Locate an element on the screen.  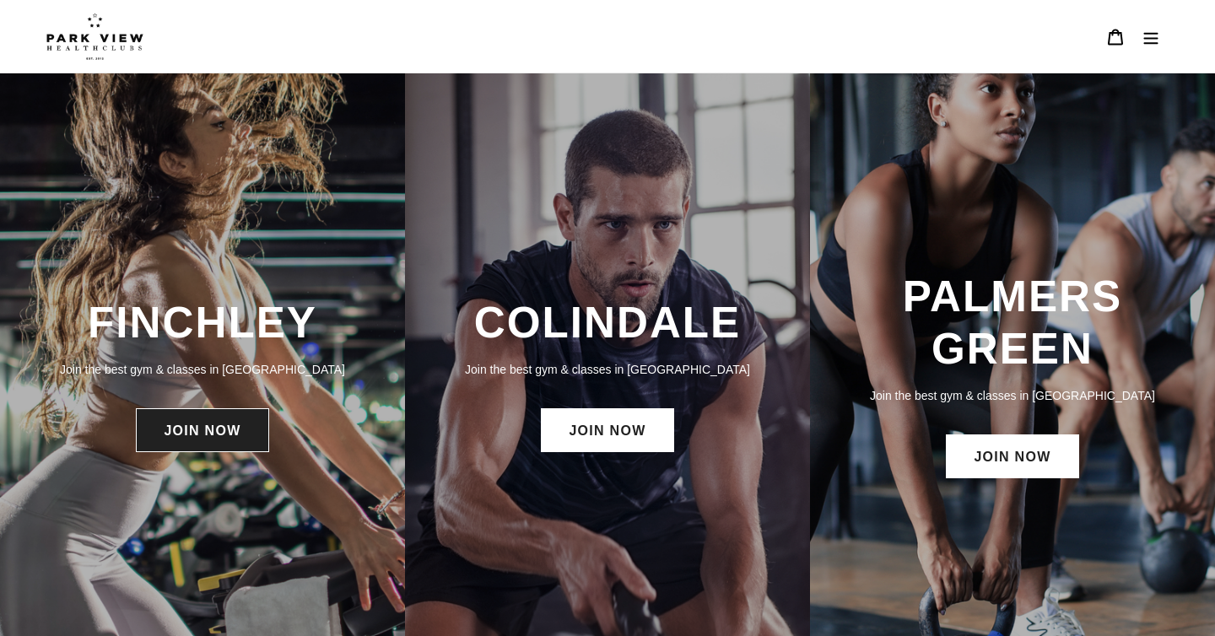
button: Menu is located at coordinates (1151, 36).